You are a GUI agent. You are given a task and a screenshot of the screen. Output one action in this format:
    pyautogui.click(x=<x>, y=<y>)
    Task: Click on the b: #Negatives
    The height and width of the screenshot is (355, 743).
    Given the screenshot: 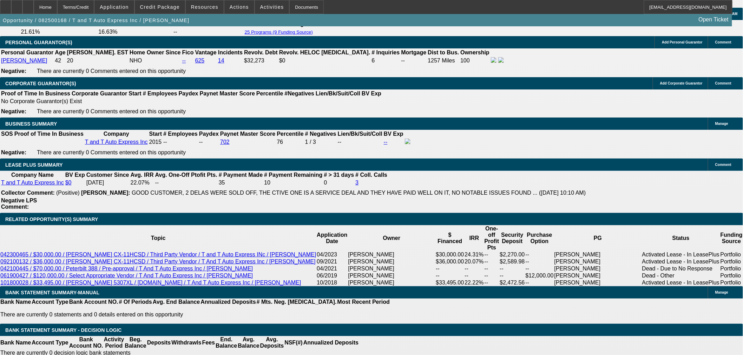 What is the action you would take?
    pyautogui.click(x=300, y=93)
    